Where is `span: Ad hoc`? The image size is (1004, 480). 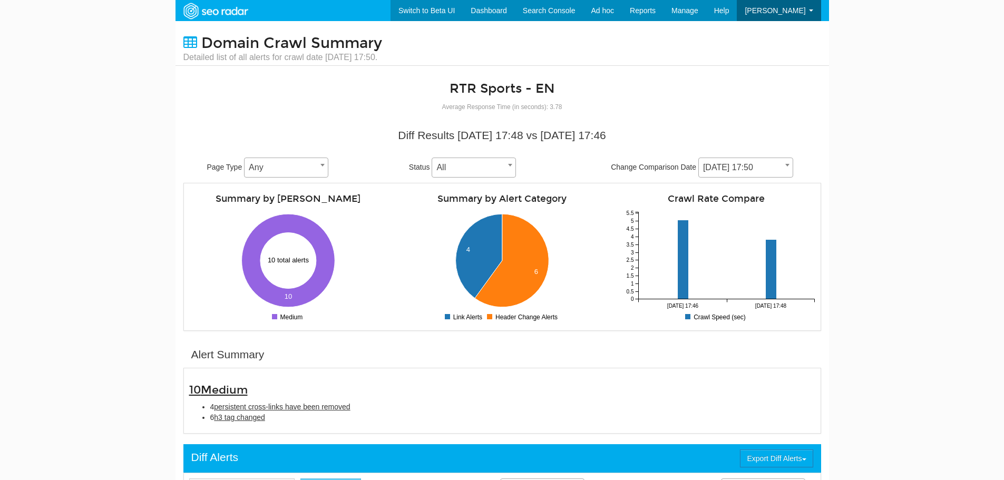
span: Ad hoc is located at coordinates (602, 11).